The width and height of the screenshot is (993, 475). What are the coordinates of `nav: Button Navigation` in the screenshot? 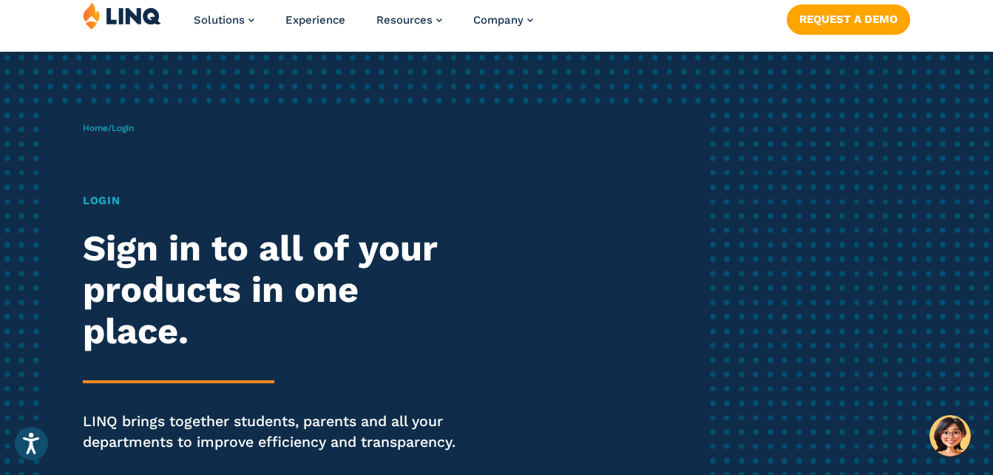 It's located at (848, 18).